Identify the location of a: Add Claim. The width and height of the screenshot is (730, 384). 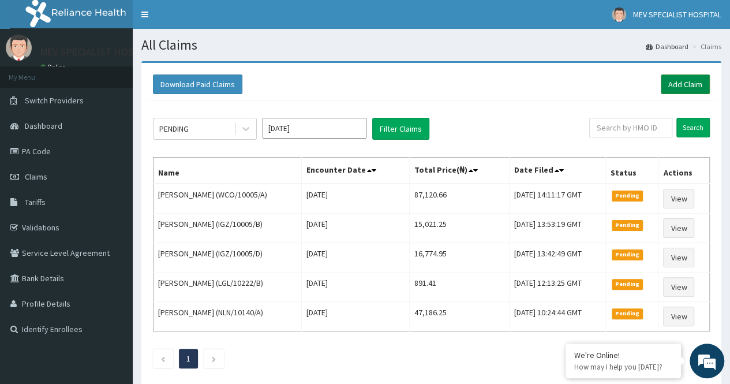
(685, 84).